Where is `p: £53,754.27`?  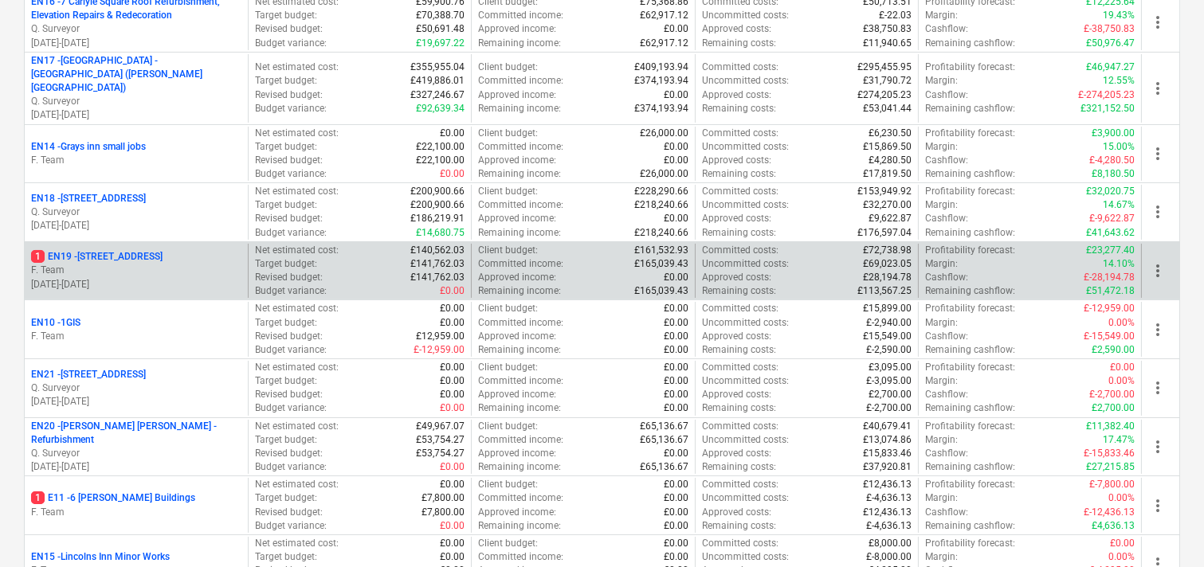
p: £53,754.27 is located at coordinates (440, 440).